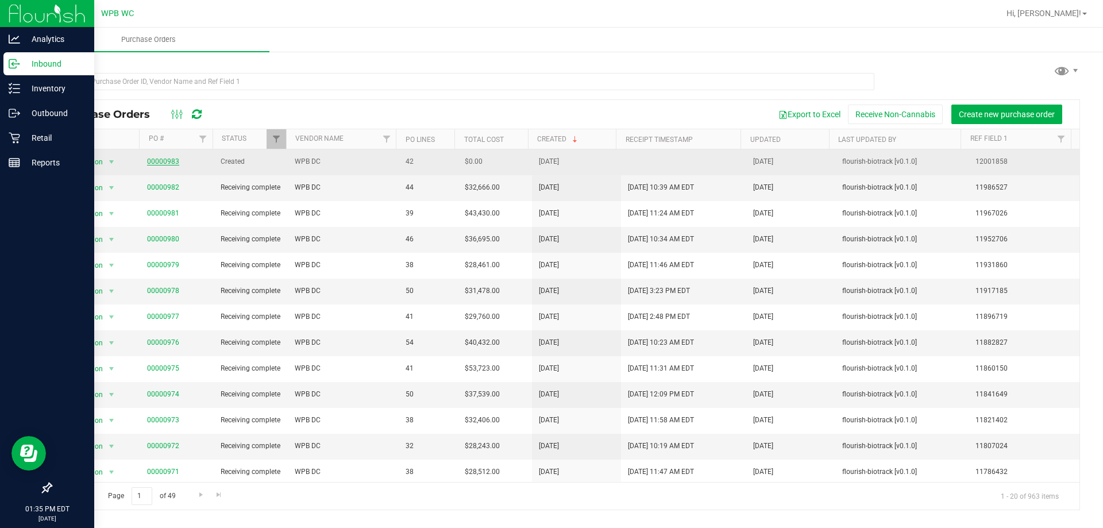  What do you see at coordinates (462, 82) in the screenshot?
I see `input: Search Purchase Order ID, Vendor Name and Ref Field 1` at bounding box center [462, 82].